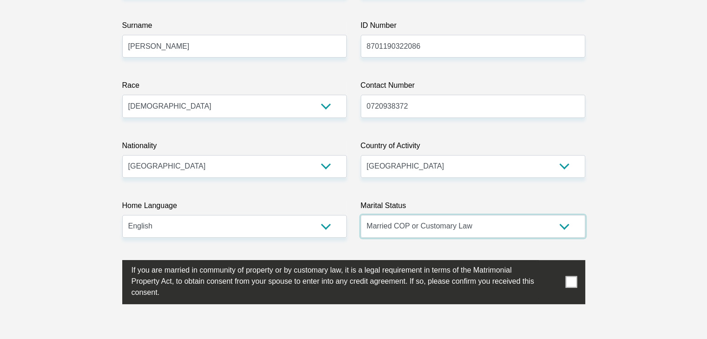 This screenshot has height=339, width=707. I want to click on input: Contact Number, so click(473, 106).